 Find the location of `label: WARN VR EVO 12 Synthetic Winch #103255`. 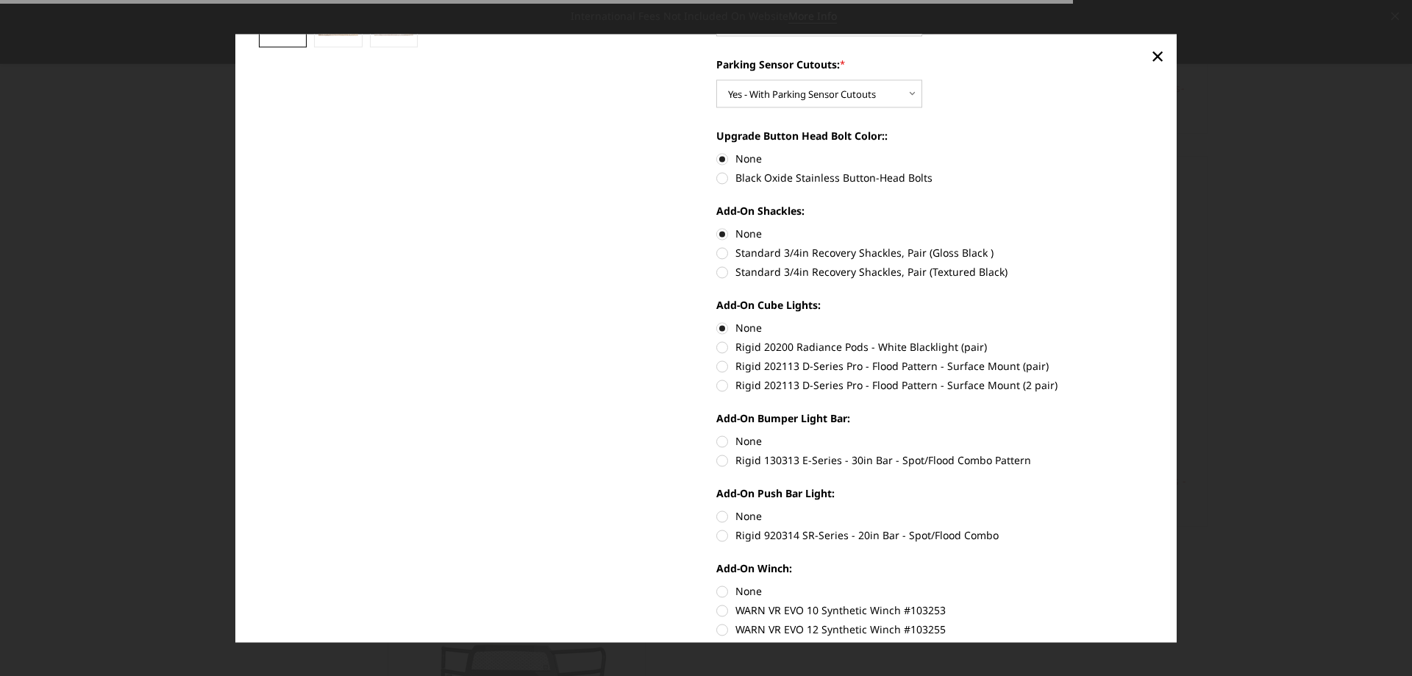

label: WARN VR EVO 12 Synthetic Winch #103255 is located at coordinates (935, 629).